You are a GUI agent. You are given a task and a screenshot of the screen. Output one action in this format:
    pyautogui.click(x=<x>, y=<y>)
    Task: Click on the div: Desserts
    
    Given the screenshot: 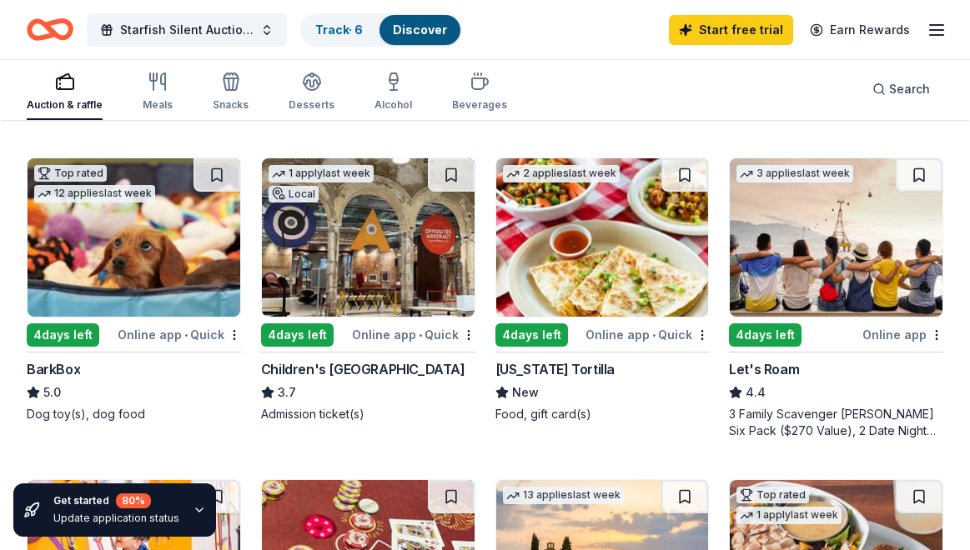 What is the action you would take?
    pyautogui.click(x=311, y=105)
    